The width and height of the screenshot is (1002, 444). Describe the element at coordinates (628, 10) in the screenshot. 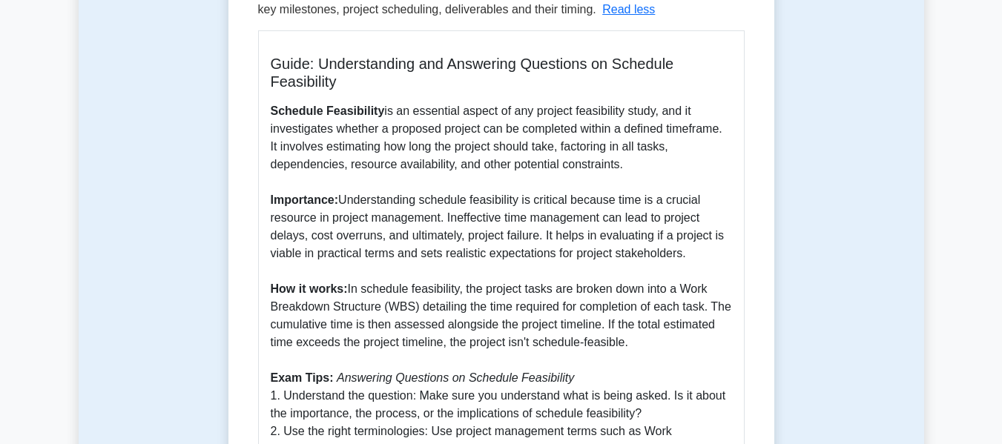

I see `button: Read less` at that location.